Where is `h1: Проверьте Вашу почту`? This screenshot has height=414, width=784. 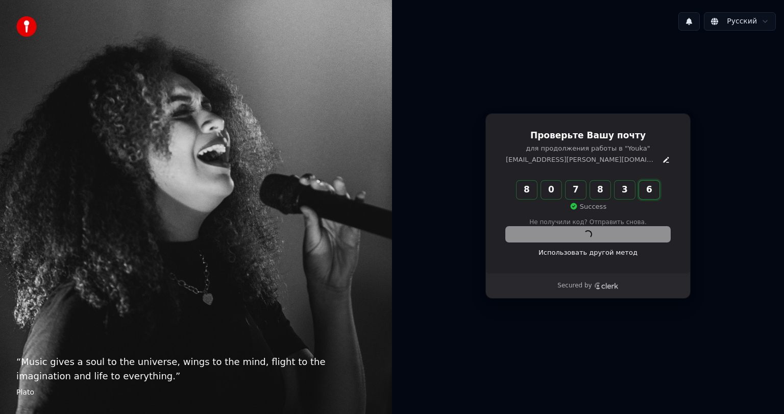
h1: Проверьте Вашу почту is located at coordinates (588, 136).